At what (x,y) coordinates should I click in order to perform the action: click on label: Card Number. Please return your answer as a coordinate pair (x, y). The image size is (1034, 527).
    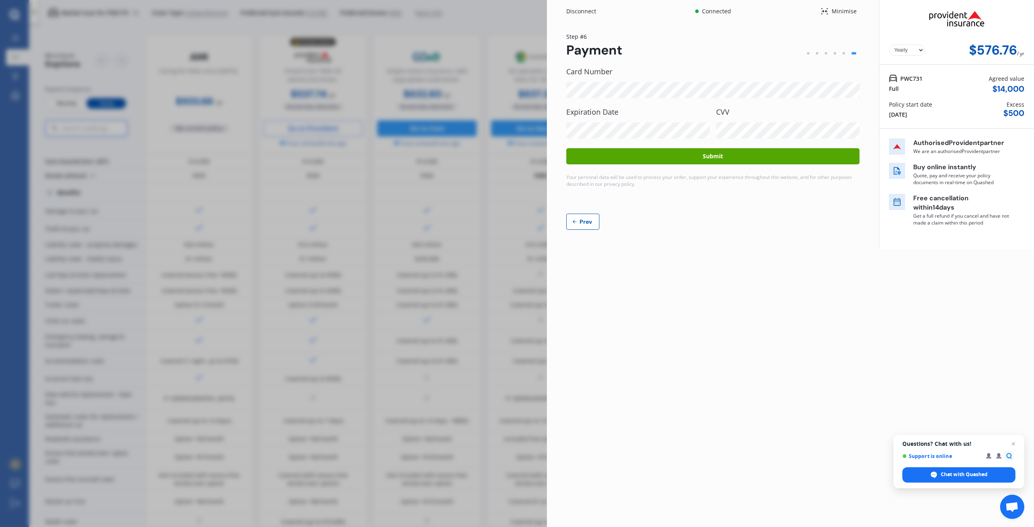
    Looking at the image, I should click on (713, 72).